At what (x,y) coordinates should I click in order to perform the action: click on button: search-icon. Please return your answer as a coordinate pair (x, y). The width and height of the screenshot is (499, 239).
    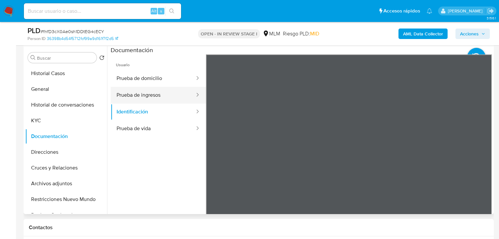
    Looking at the image, I should click on (172, 11).